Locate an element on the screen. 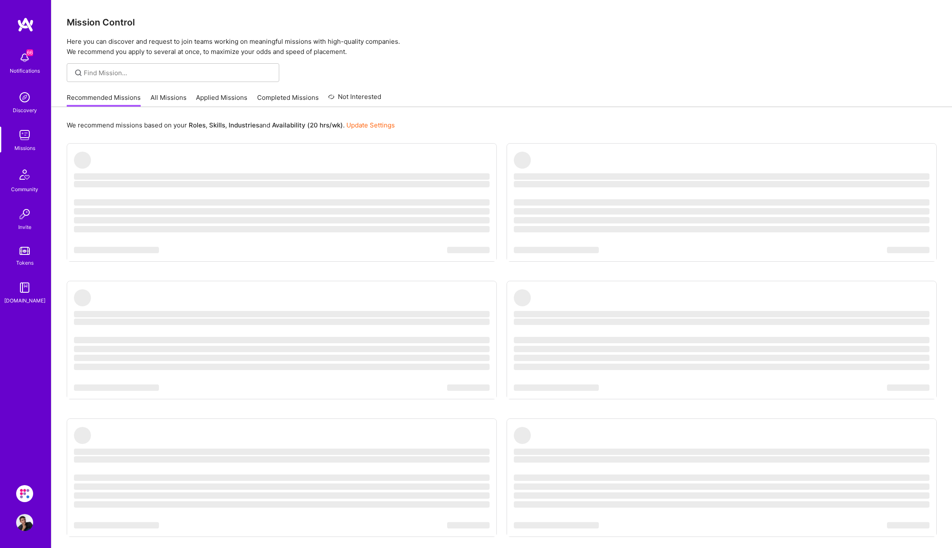 This screenshot has height=548, width=952. div: Missions is located at coordinates (25, 148).